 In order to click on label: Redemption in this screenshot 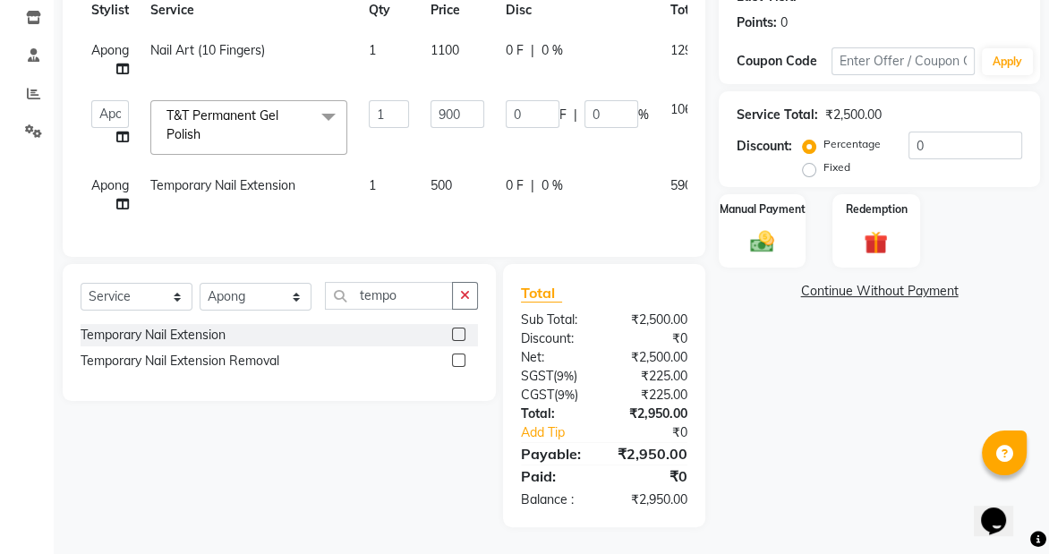, I will do `click(875, 209)`.